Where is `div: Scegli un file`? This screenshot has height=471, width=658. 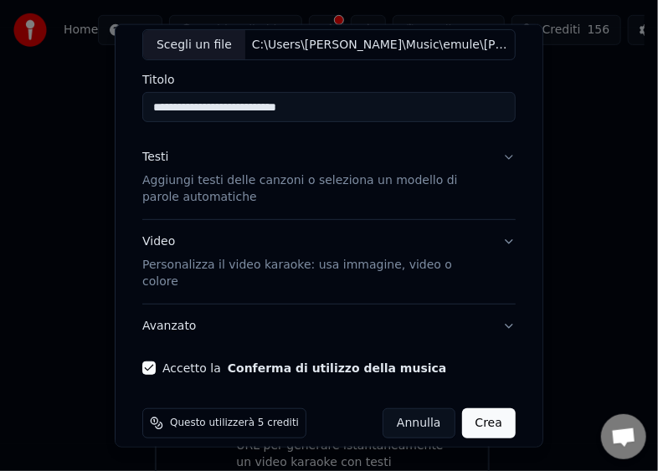
div: Scegli un file is located at coordinates (194, 44).